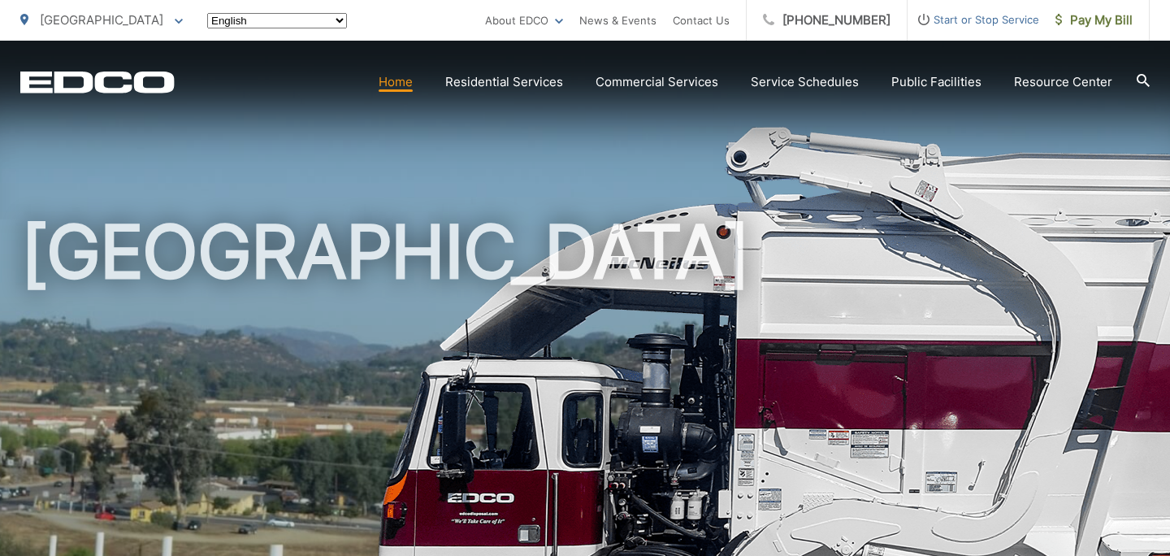 The image size is (1170, 556). Describe the element at coordinates (504, 82) in the screenshot. I see `a: Residential Services` at that location.